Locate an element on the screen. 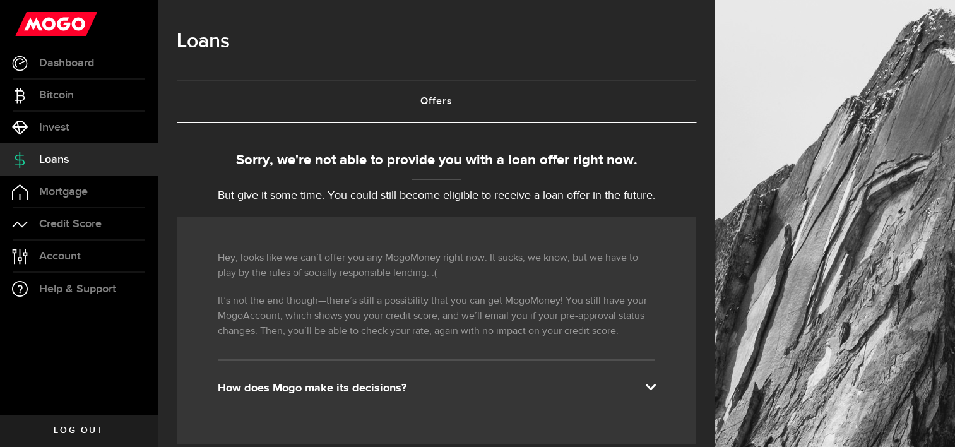 Image resolution: width=955 pixels, height=447 pixels. span: Bitcoin is located at coordinates (56, 95).